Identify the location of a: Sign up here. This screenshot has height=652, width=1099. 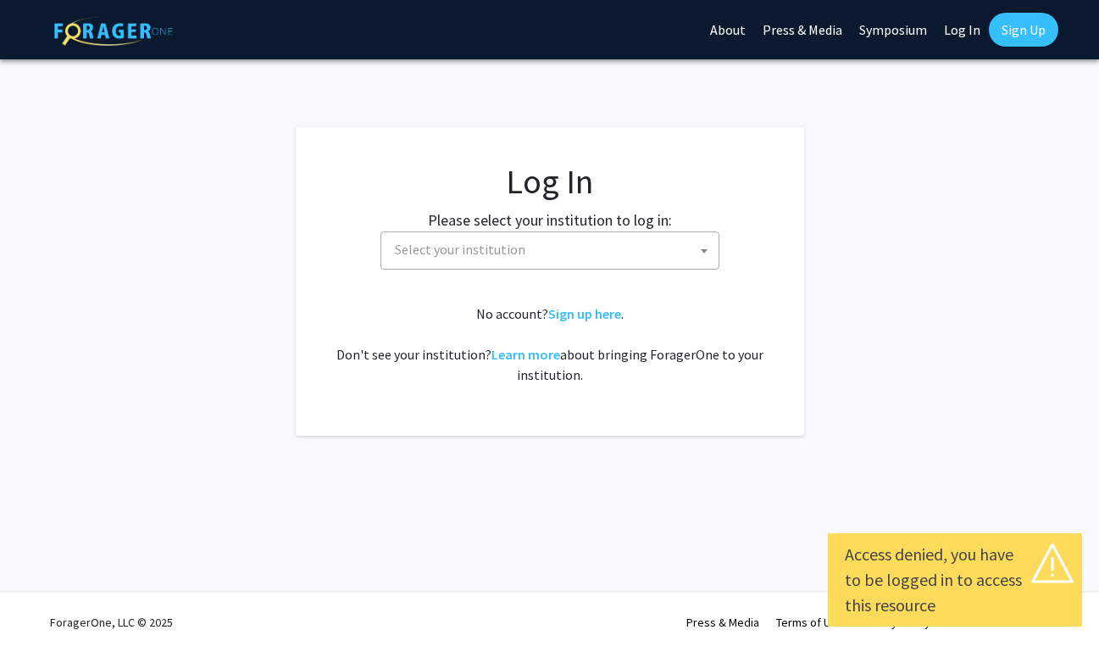
(585, 313).